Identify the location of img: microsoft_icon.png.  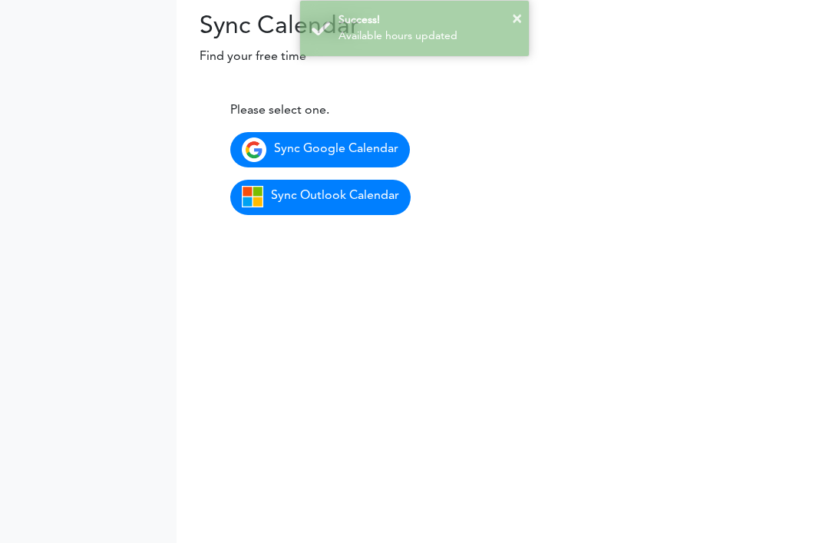
(253, 197).